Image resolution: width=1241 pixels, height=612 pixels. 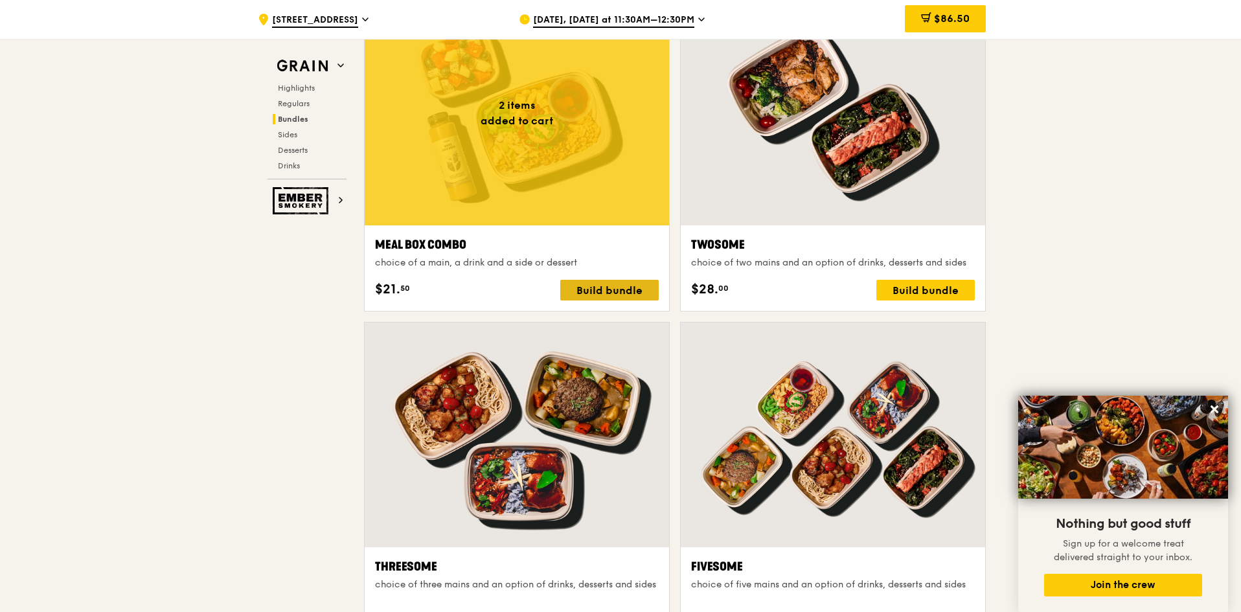 What do you see at coordinates (833, 263) in the screenshot?
I see `div: choice of two mains and an option of drinks, desserts and sides` at bounding box center [833, 263].